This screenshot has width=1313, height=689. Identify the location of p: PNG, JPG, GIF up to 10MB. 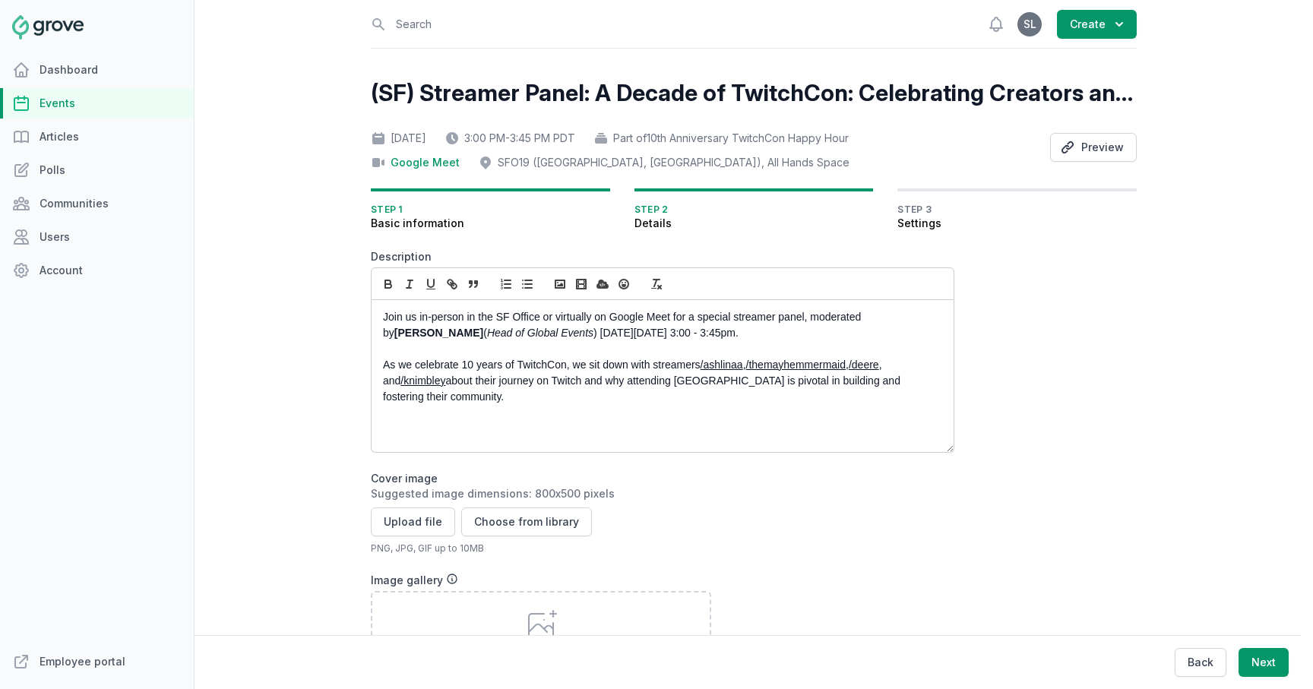
(663, 549).